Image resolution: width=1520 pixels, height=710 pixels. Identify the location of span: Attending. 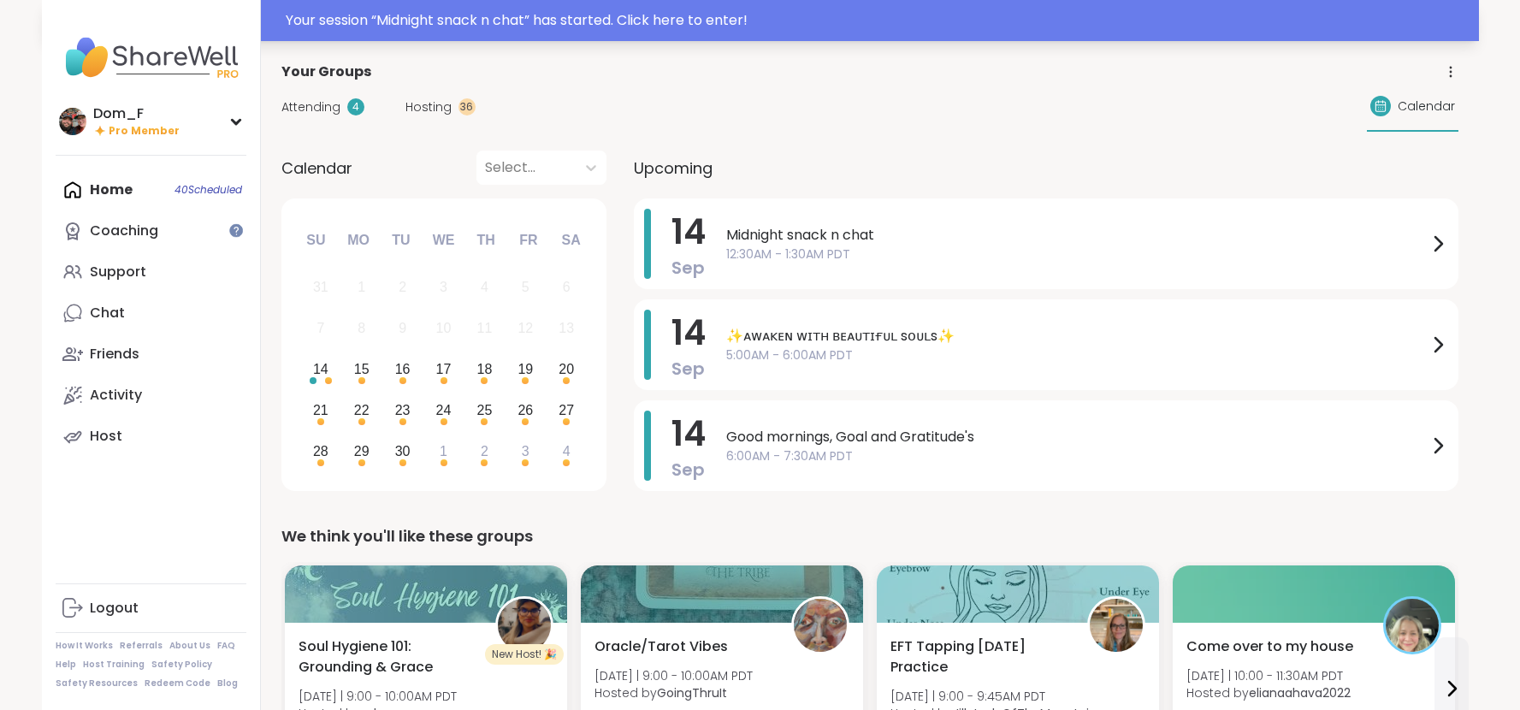
(310, 107).